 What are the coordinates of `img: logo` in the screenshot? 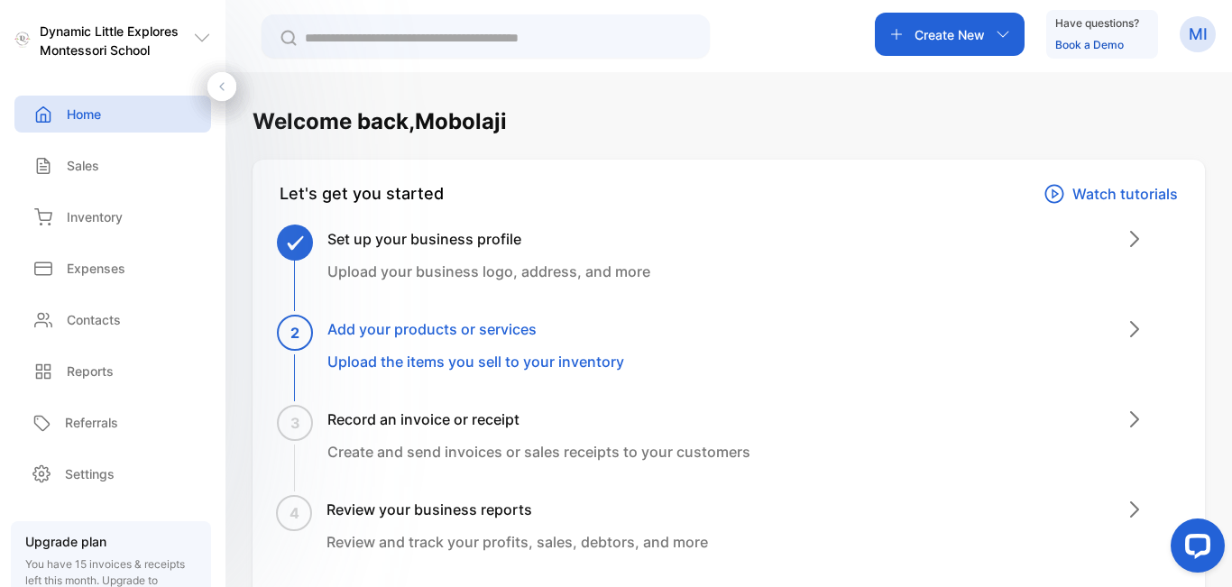 It's located at (23, 40).